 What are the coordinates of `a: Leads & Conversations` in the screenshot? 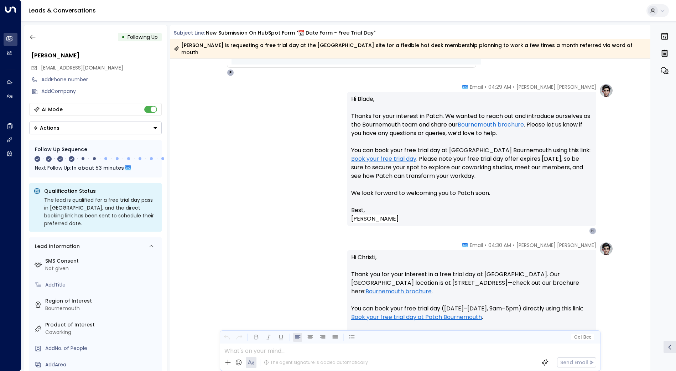 It's located at (62, 10).